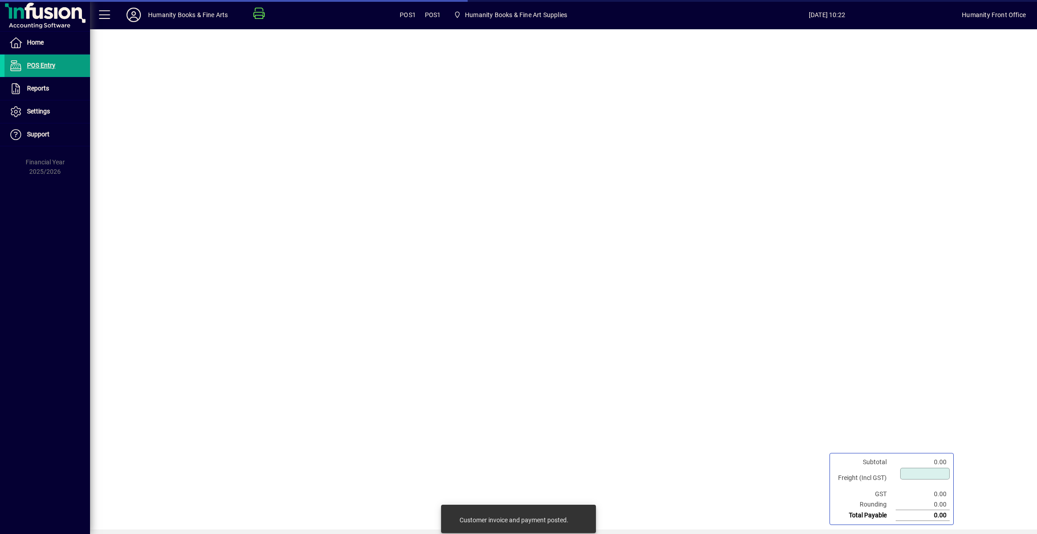  Describe the element at coordinates (864, 494) in the screenshot. I see `td: GST` at that location.